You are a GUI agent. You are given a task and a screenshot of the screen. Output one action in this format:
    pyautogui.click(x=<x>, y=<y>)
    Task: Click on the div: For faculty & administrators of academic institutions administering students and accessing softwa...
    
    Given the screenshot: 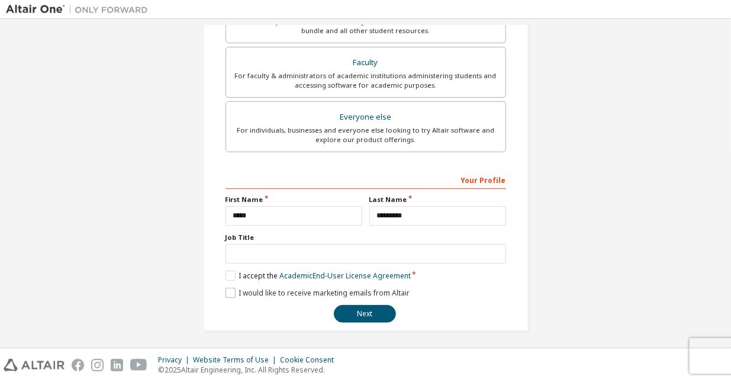 What is the action you would take?
    pyautogui.click(x=366, y=81)
    